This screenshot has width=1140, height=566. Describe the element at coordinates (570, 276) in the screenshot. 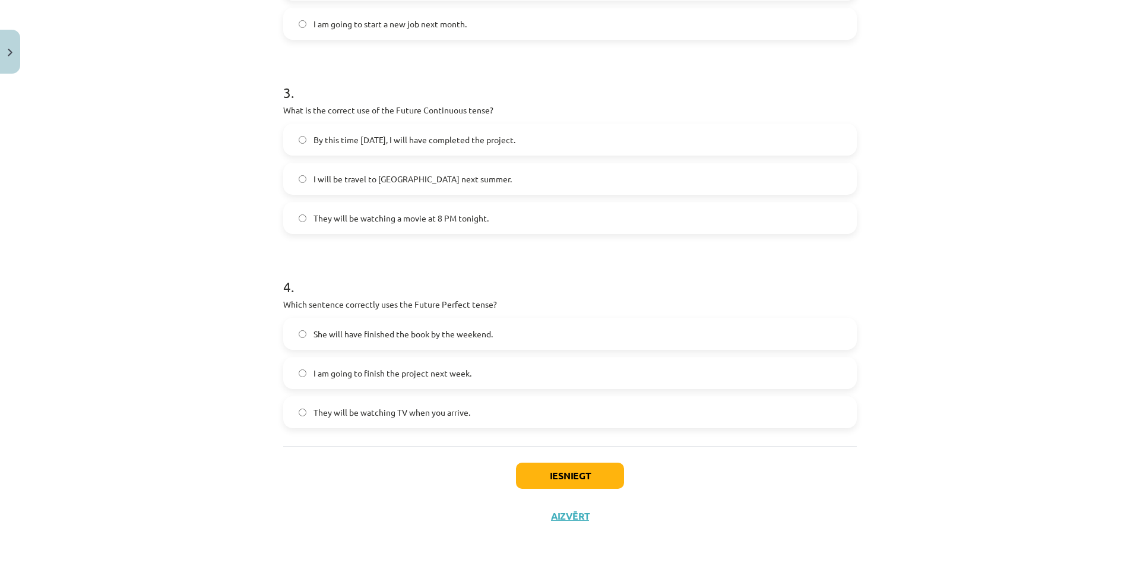

I see `h1: 4 .` at that location.